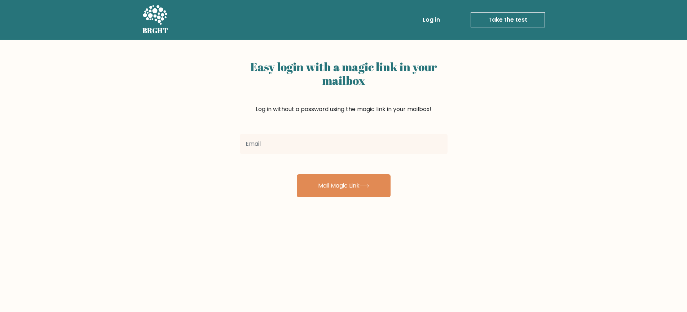  Describe the element at coordinates (431, 20) in the screenshot. I see `a: Log in` at that location.